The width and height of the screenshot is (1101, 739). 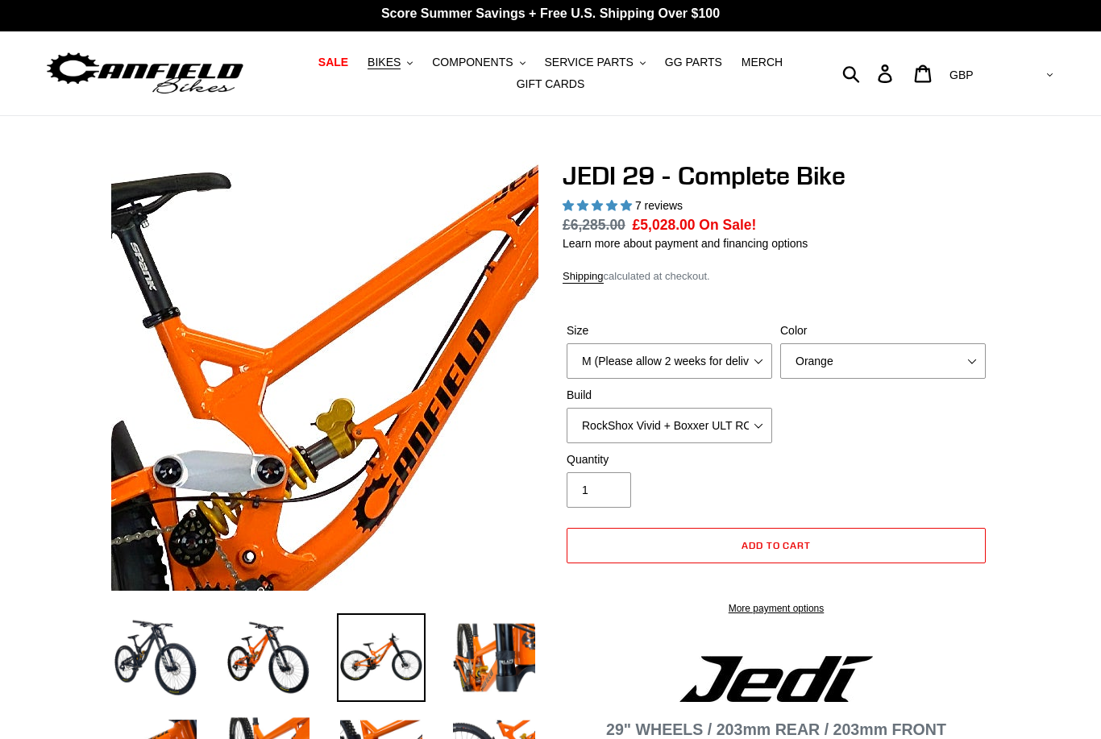 What do you see at coordinates (659, 206) in the screenshot?
I see `span: 7 reviews` at bounding box center [659, 206].